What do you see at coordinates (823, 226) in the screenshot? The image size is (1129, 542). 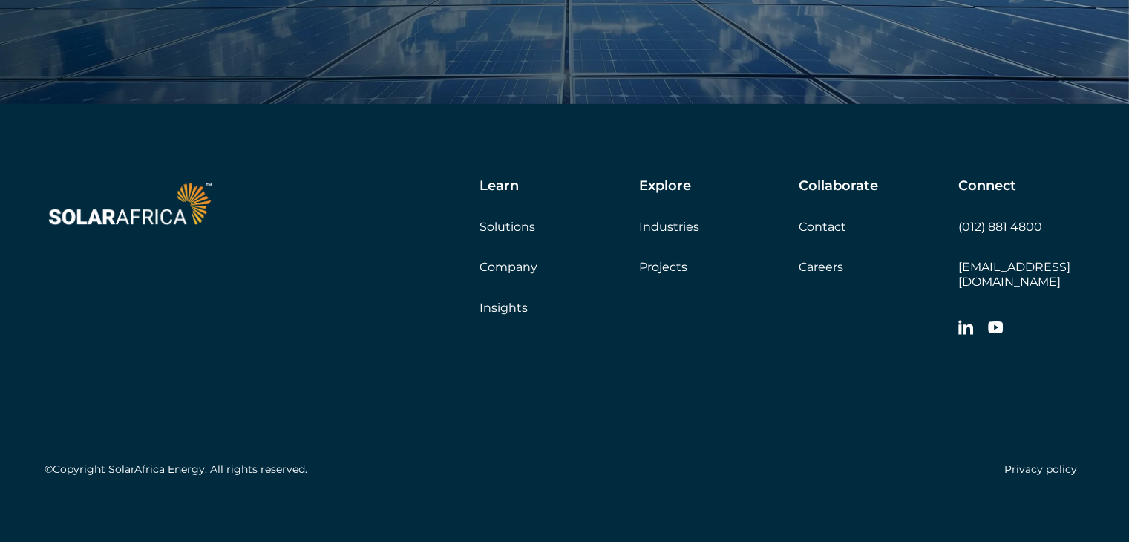 I see `a: Contact` at bounding box center [823, 226].